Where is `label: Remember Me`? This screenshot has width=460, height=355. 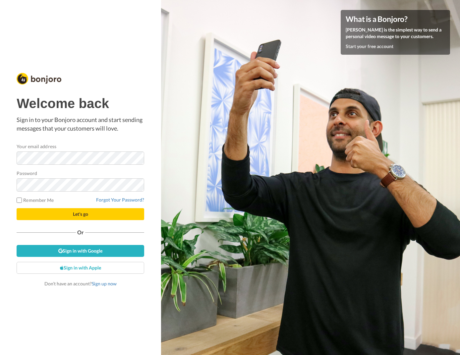 label: Remember Me is located at coordinates (35, 200).